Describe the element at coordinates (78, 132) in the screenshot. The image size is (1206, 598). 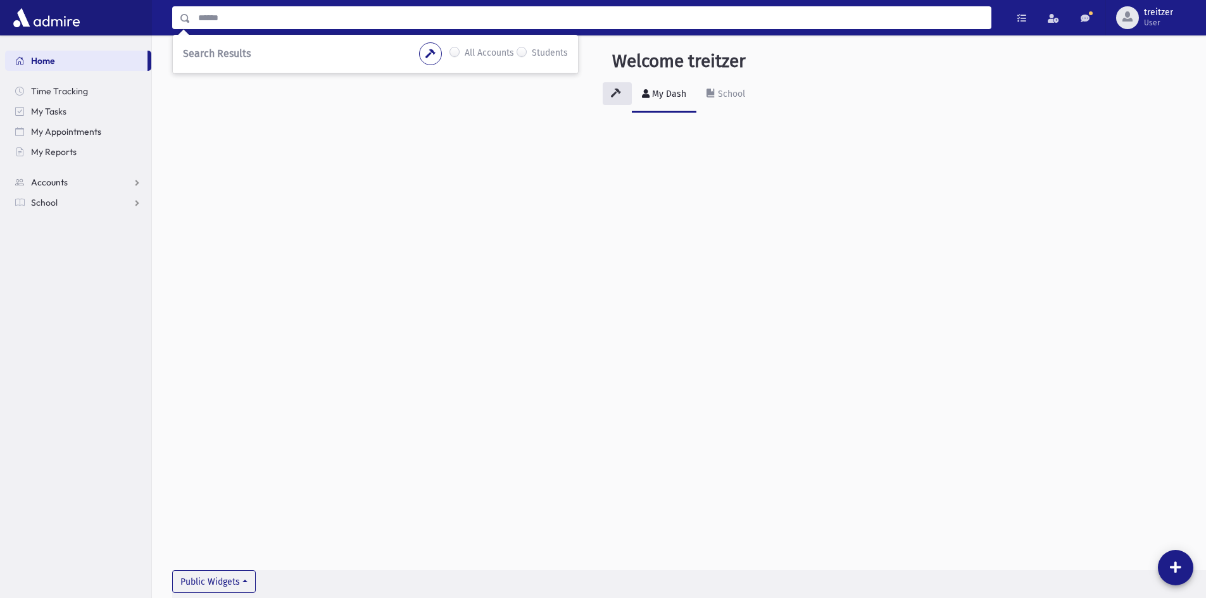
I see `a: My Appointments` at that location.